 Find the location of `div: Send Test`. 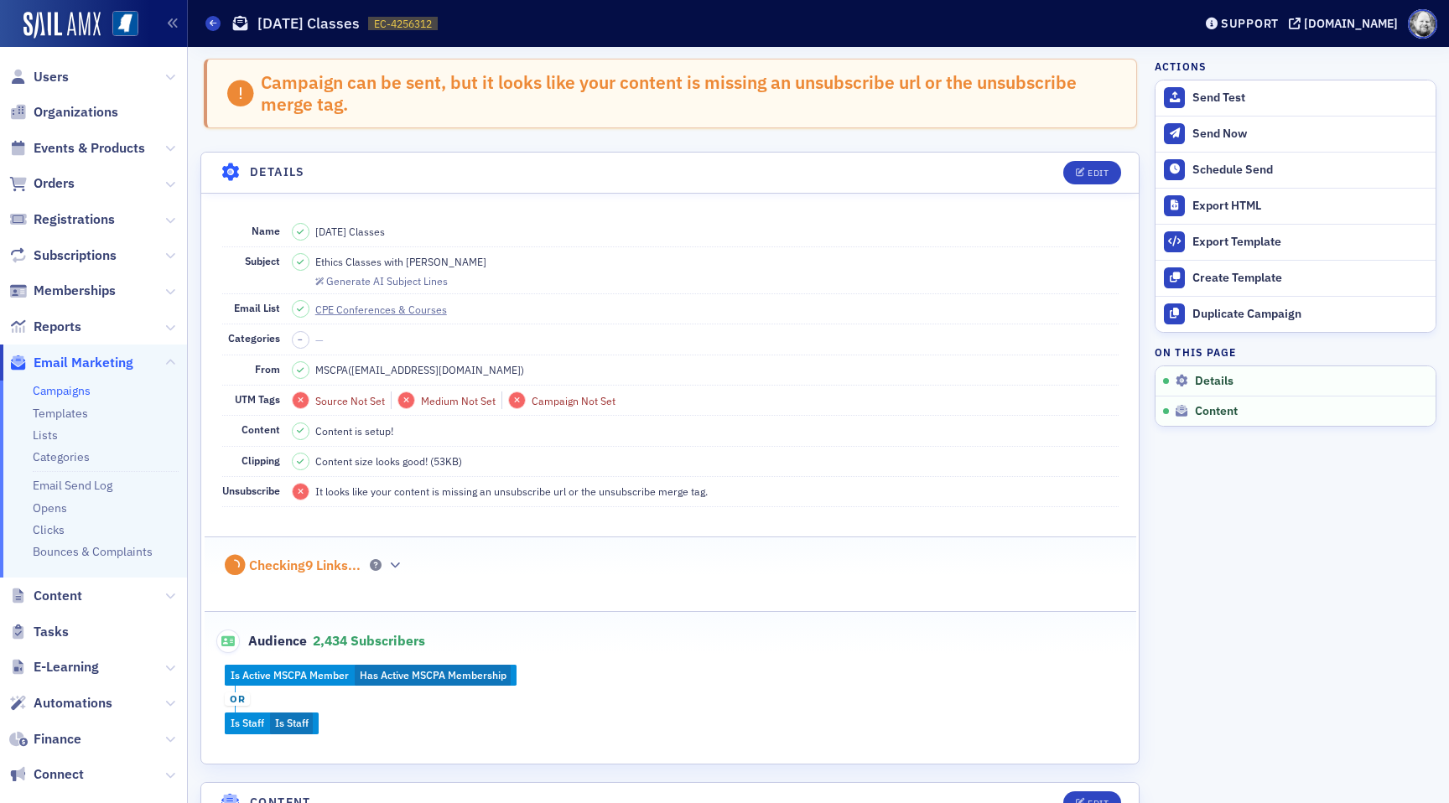

div: Send Test is located at coordinates (1310, 98).